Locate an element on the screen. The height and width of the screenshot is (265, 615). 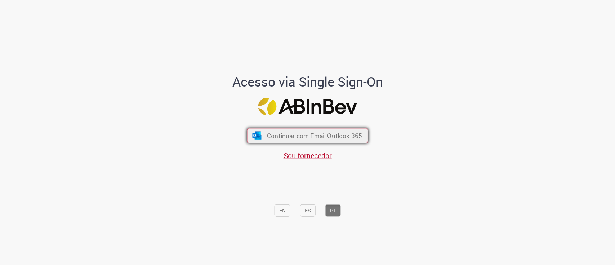
h1: Acesso via Single Sign-On is located at coordinates (307, 82).